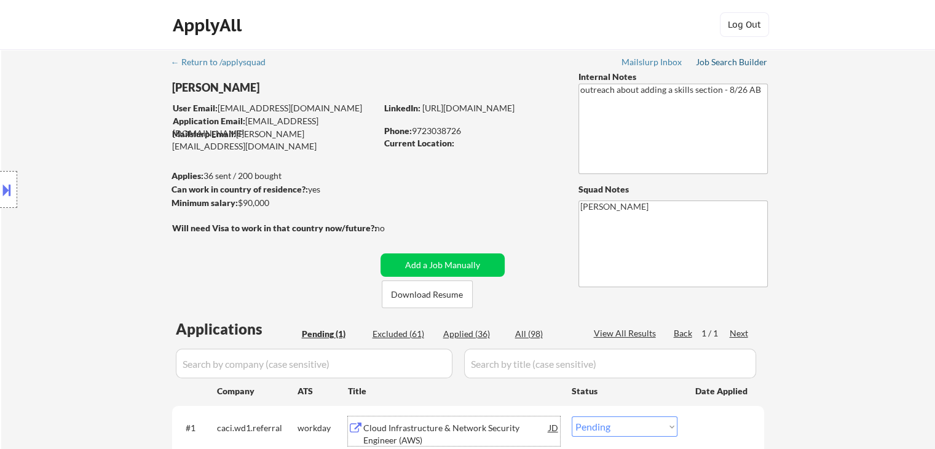 This screenshot has width=935, height=449. I want to click on div: Cloud Infrastructure & Network Security Engineer (AWS), so click(456, 433).